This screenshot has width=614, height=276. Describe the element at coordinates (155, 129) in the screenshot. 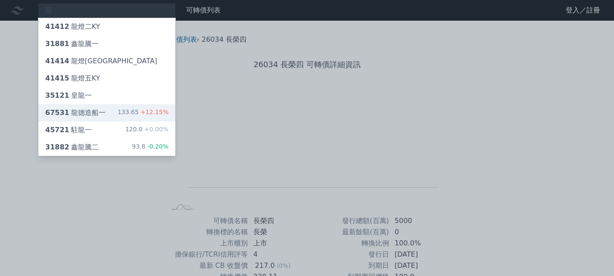

I see `span: +0.00%` at that location.